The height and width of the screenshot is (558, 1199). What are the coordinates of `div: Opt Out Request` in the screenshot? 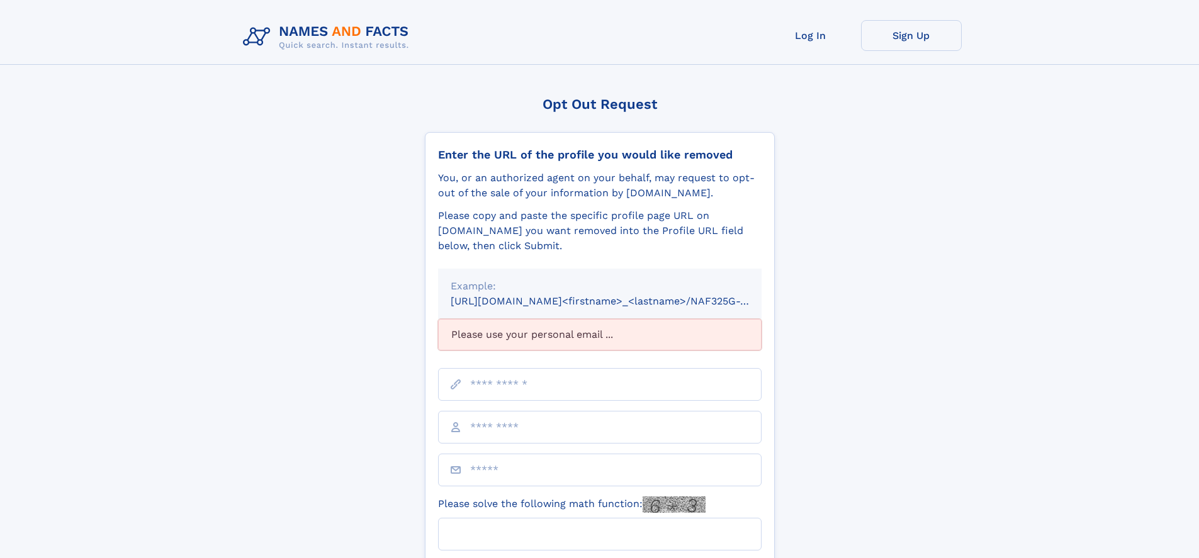 It's located at (600, 104).